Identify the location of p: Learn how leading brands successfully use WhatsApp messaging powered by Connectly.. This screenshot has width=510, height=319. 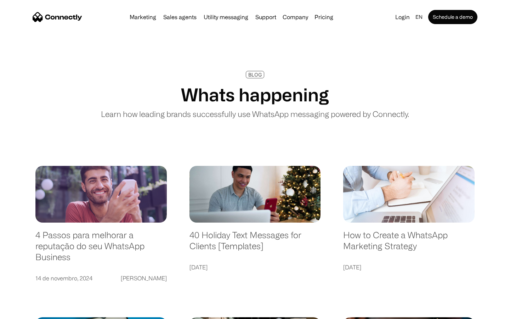
(255, 114).